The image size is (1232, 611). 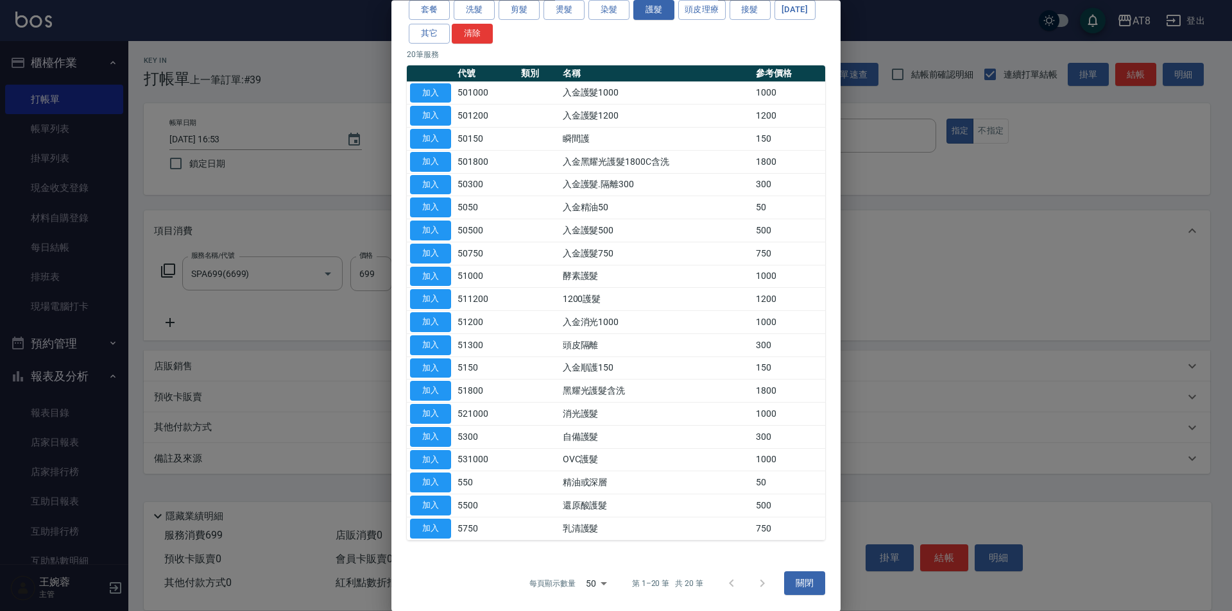 I want to click on th: 類別, so click(x=538, y=74).